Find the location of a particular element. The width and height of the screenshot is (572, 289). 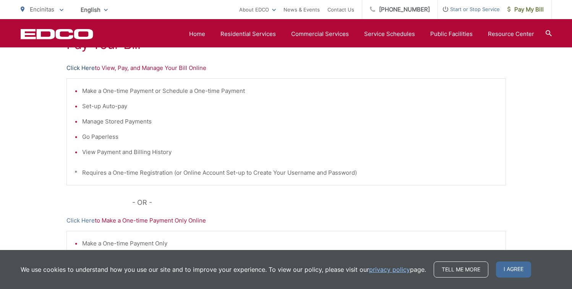

p: We use cookies to understand how you use our site and to improve your experience. To view our pol... is located at coordinates (223, 269).